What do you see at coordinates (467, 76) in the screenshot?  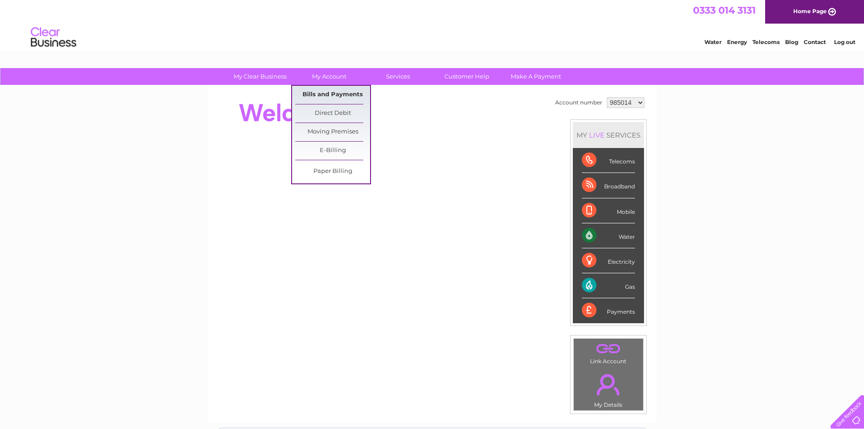 I see `a: Customer Help` at bounding box center [467, 76].